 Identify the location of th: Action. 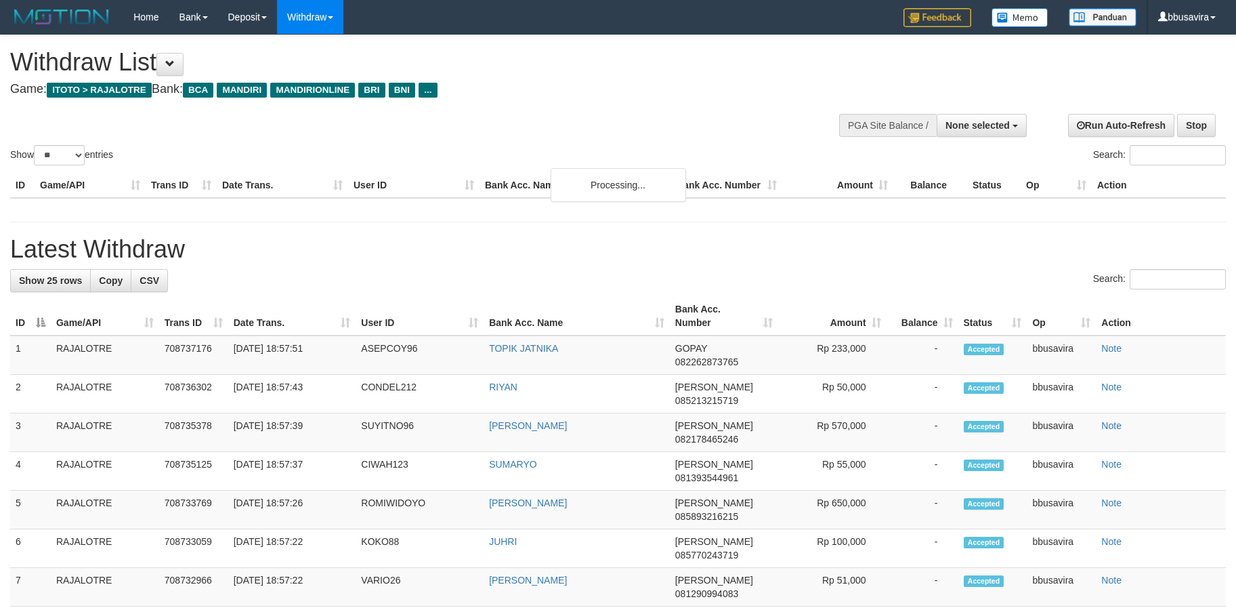
(1161, 316).